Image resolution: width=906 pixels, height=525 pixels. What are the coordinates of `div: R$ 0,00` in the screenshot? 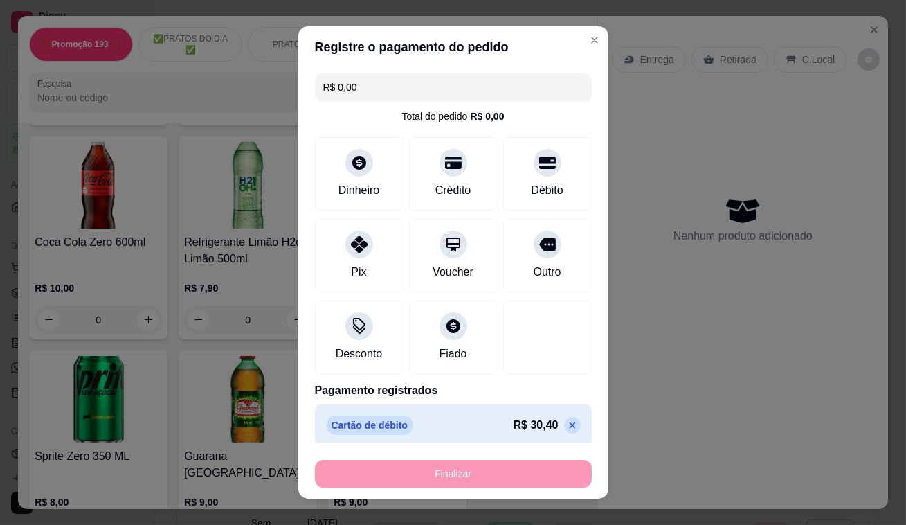 It's located at (487, 116).